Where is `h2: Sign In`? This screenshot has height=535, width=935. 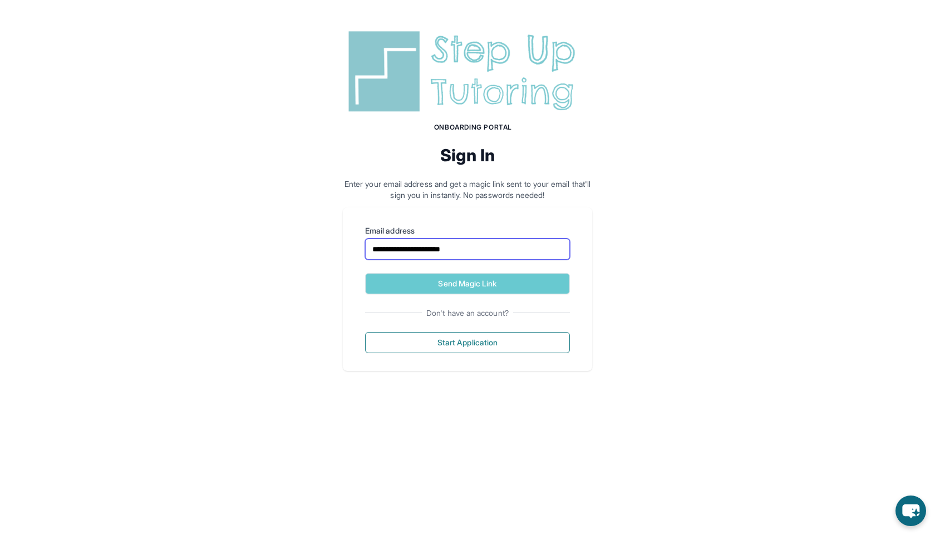 h2: Sign In is located at coordinates (467, 155).